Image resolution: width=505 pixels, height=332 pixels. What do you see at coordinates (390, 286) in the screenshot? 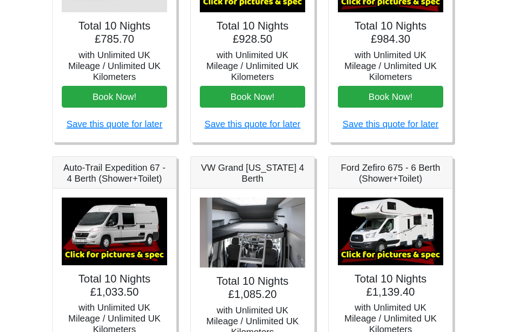
I see `h4: Total 10 Nights £1,139.40` at bounding box center [390, 286].